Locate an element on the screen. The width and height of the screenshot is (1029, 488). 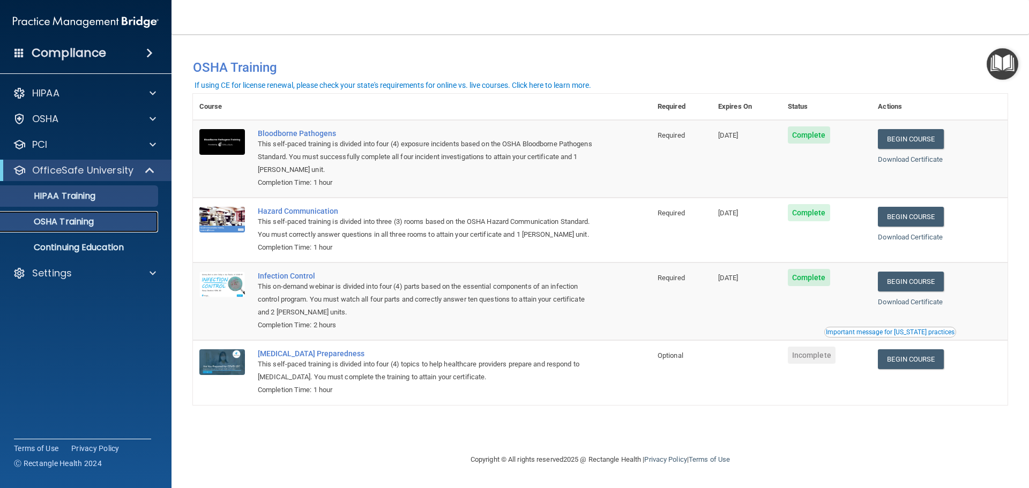
div: Infection Control is located at coordinates (428, 276).